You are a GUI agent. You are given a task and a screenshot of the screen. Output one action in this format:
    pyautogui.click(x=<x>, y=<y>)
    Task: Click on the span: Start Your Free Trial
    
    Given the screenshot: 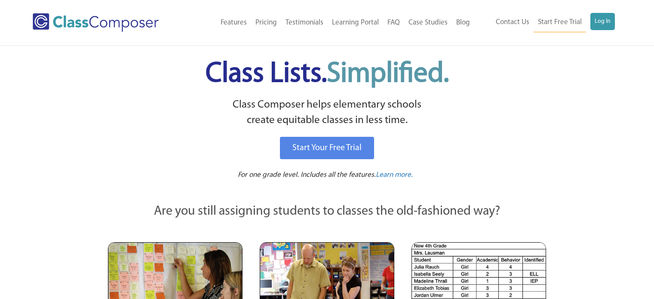 What is the action you would take?
    pyautogui.click(x=327, y=148)
    